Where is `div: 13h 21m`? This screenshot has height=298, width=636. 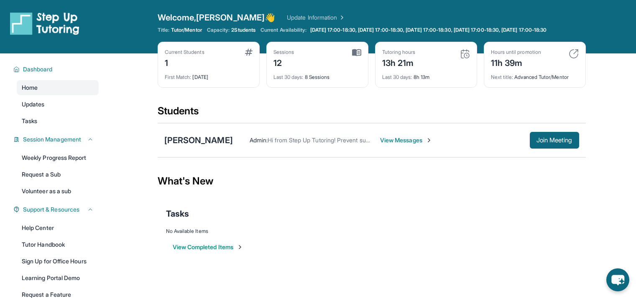 div: 13h 21m is located at coordinates (399, 62).